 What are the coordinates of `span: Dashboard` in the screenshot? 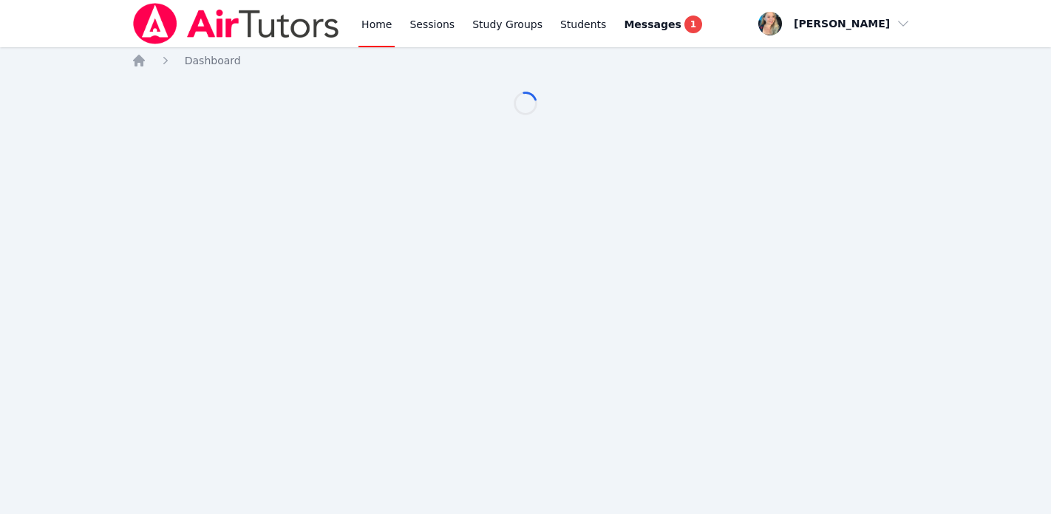 It's located at (213, 61).